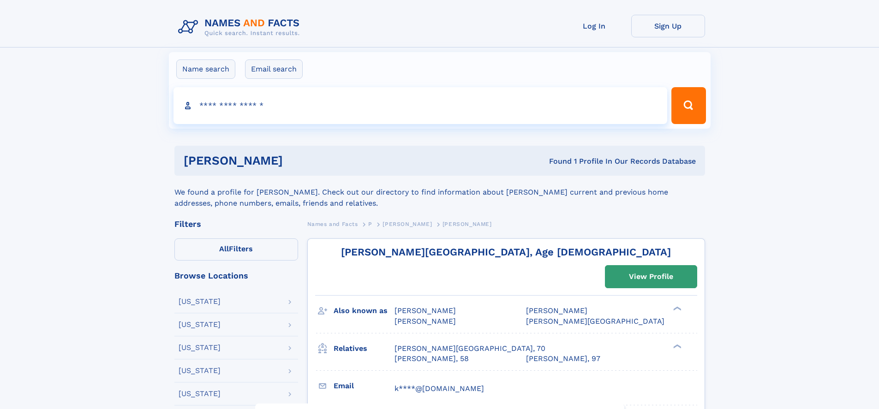  Describe the element at coordinates (420, 106) in the screenshot. I see `input: search input` at that location.